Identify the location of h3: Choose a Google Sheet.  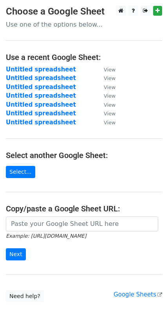
(84, 11).